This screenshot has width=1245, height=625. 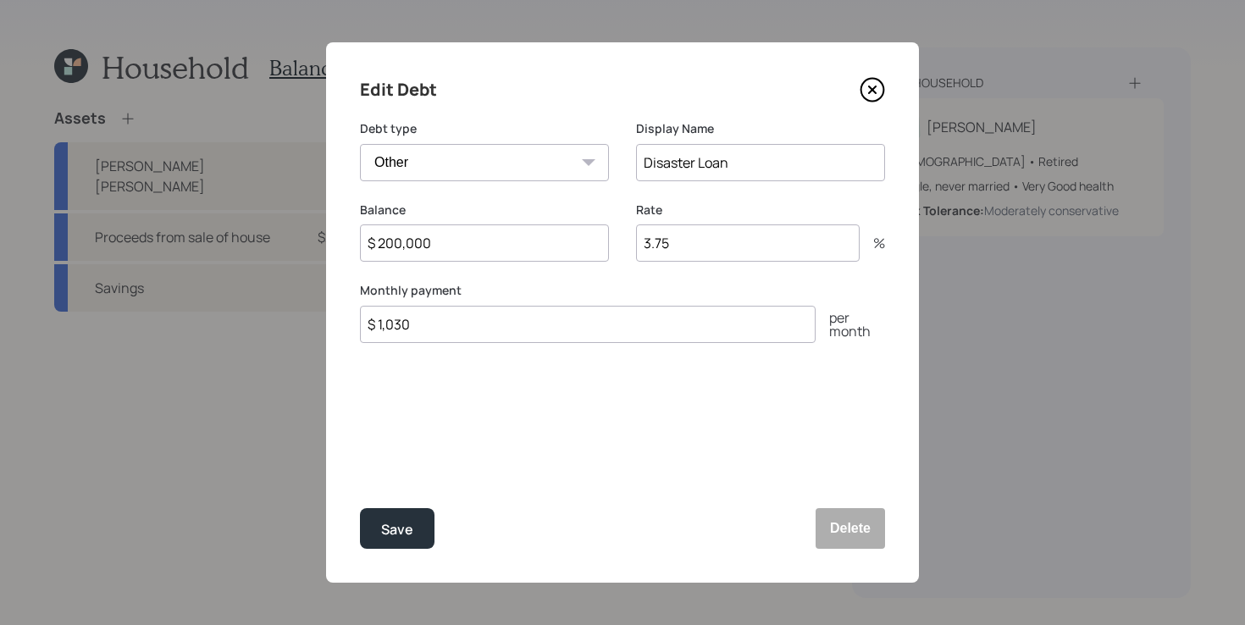 I want to click on button: Save, so click(x=397, y=529).